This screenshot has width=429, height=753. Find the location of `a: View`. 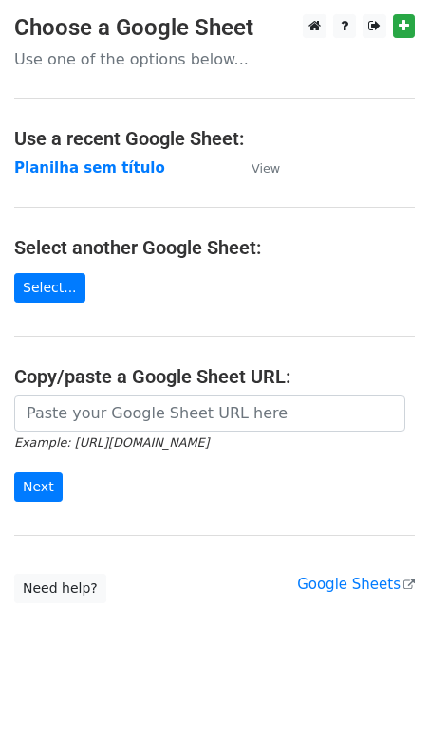

a: View is located at coordinates (256, 168).